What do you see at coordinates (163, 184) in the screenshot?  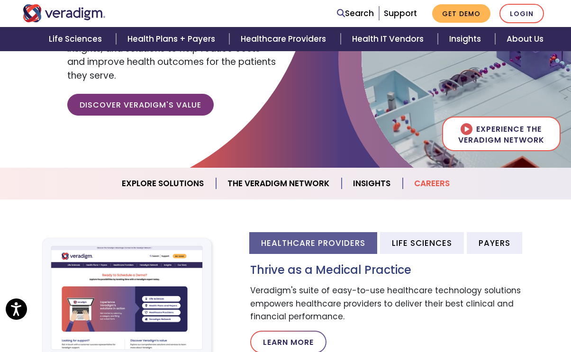 I see `a: Explore Solutions` at bounding box center [163, 184].